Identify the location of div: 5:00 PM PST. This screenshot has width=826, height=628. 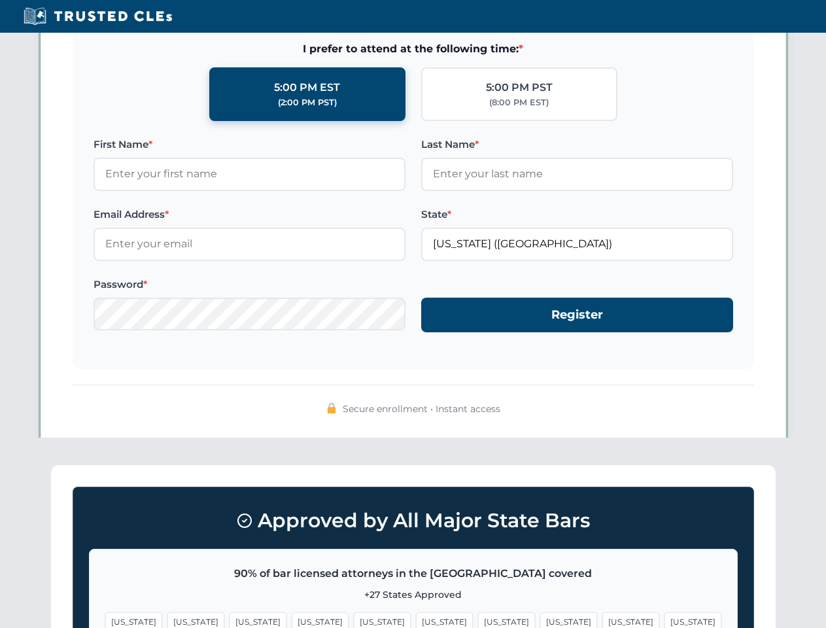
(519, 88).